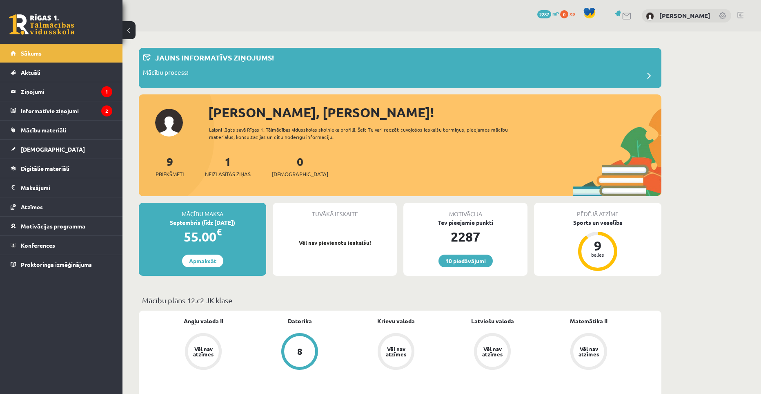 This screenshot has width=761, height=394. I want to click on p: Mācību plāns 12.c2 JK klase, so click(400, 300).